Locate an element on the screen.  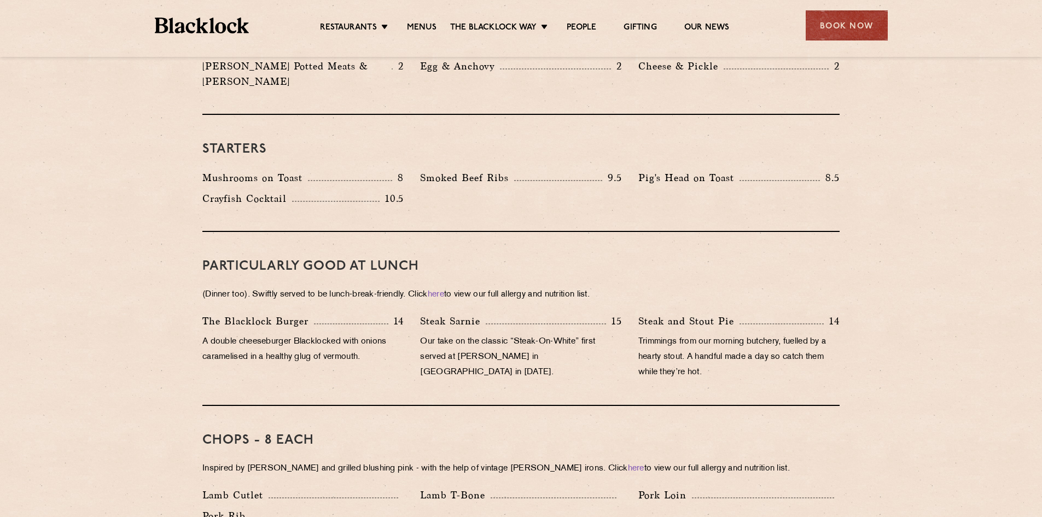
h3: Chops - 8 each is located at coordinates (521, 440).